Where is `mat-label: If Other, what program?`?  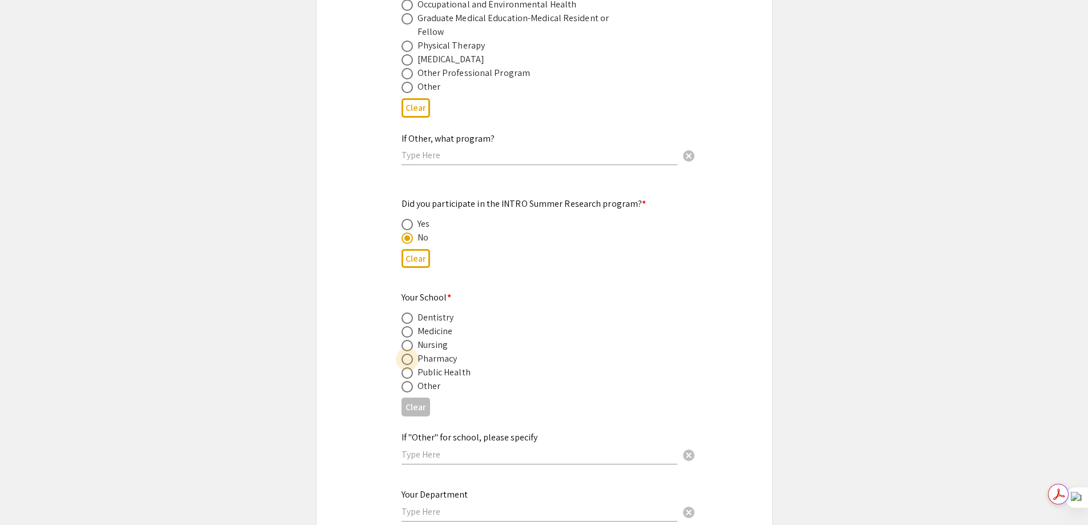 mat-label: If Other, what program? is located at coordinates (448, 138).